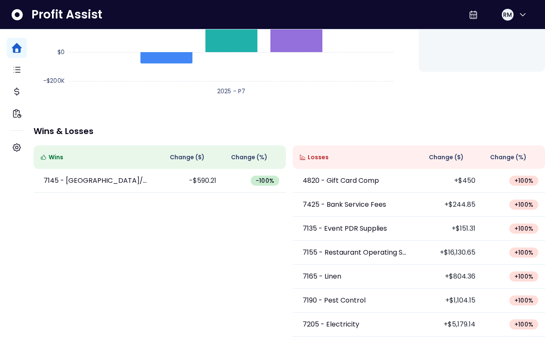  Describe the element at coordinates (318, 157) in the screenshot. I see `span: Losses` at that location.